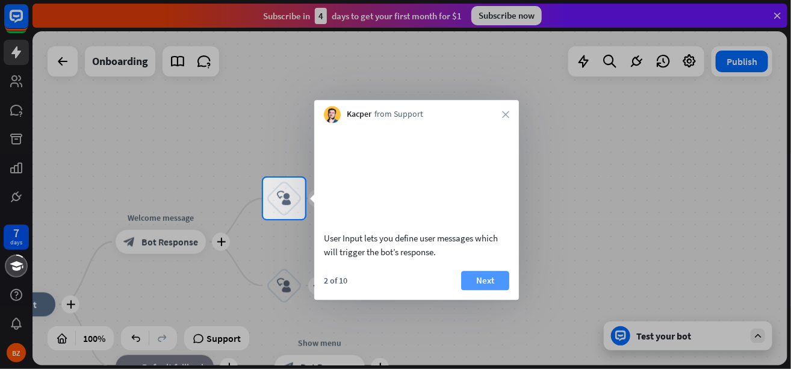 The height and width of the screenshot is (369, 791). What do you see at coordinates (485, 281) in the screenshot?
I see `button: Next` at bounding box center [485, 281].